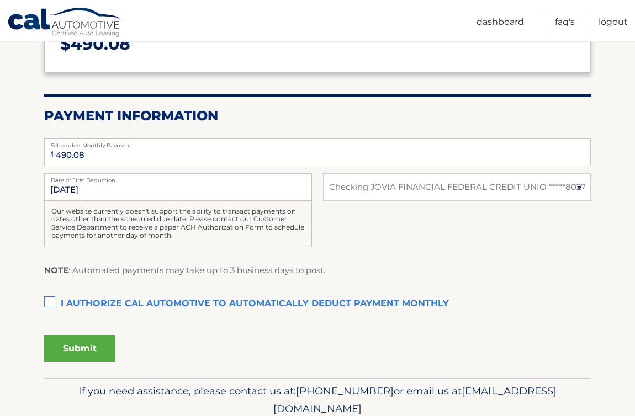  What do you see at coordinates (613, 22) in the screenshot?
I see `a: Logout` at bounding box center [613, 22].